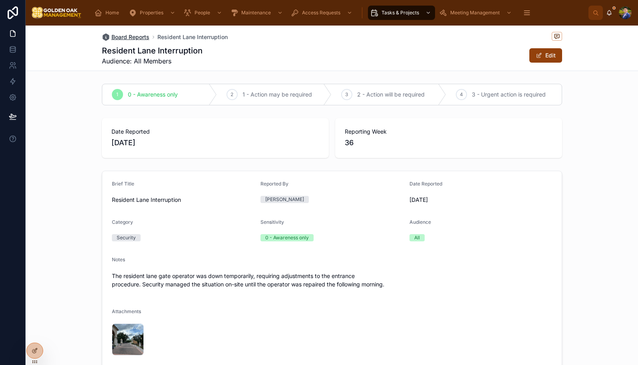 The width and height of the screenshot is (638, 365). What do you see at coordinates (417, 238) in the screenshot?
I see `div: All` at bounding box center [417, 238].